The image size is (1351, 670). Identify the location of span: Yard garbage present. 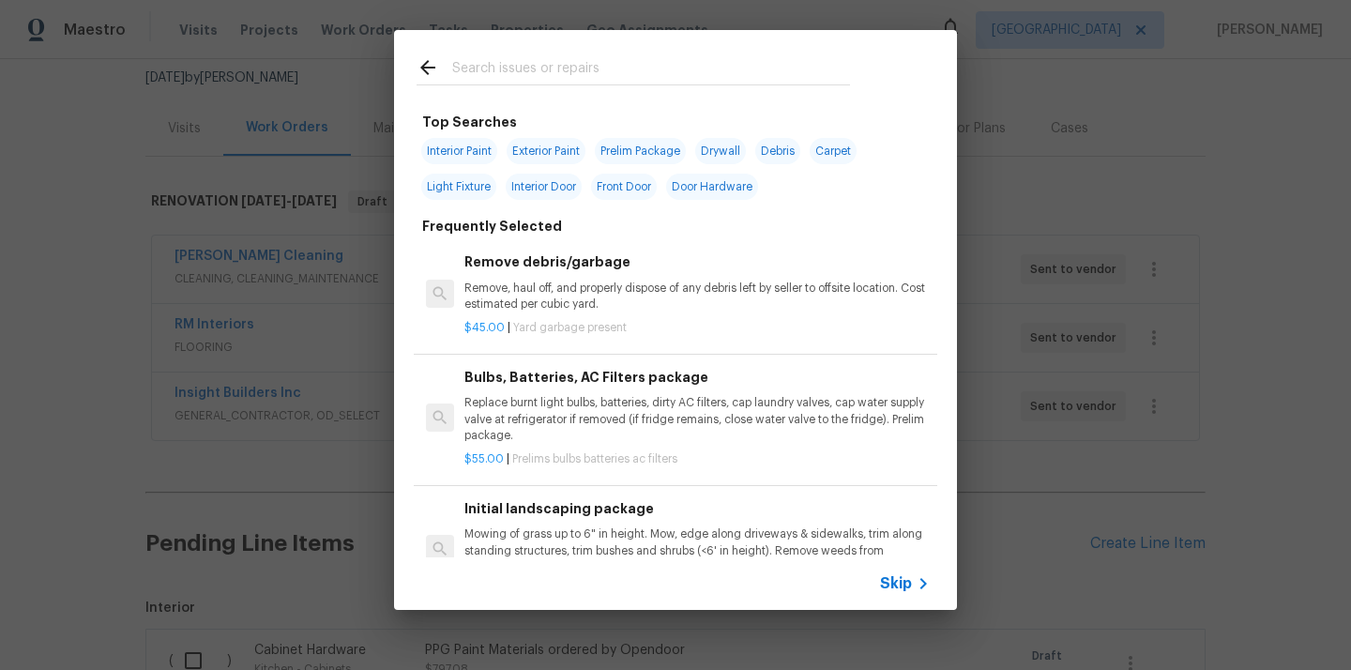
(570, 327).